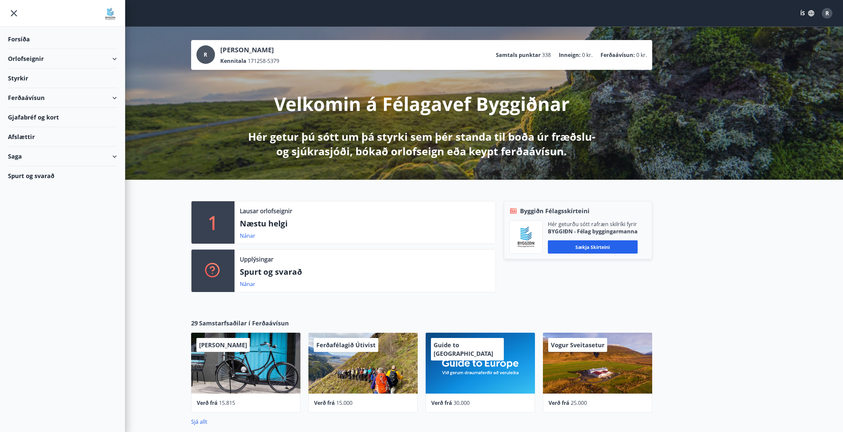 The height and width of the screenshot is (432, 843). Describe the element at coordinates (578, 403) in the screenshot. I see `span: 25.000` at that location.